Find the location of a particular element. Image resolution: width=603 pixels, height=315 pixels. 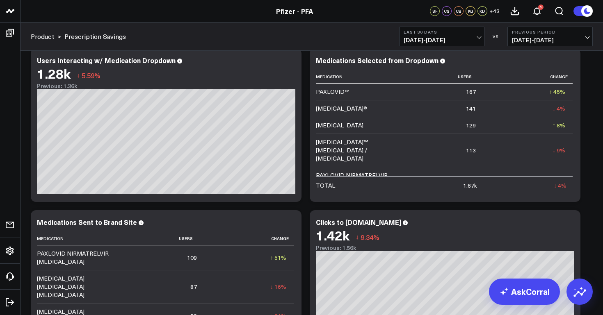

span: 5.59% is located at coordinates (91, 75).